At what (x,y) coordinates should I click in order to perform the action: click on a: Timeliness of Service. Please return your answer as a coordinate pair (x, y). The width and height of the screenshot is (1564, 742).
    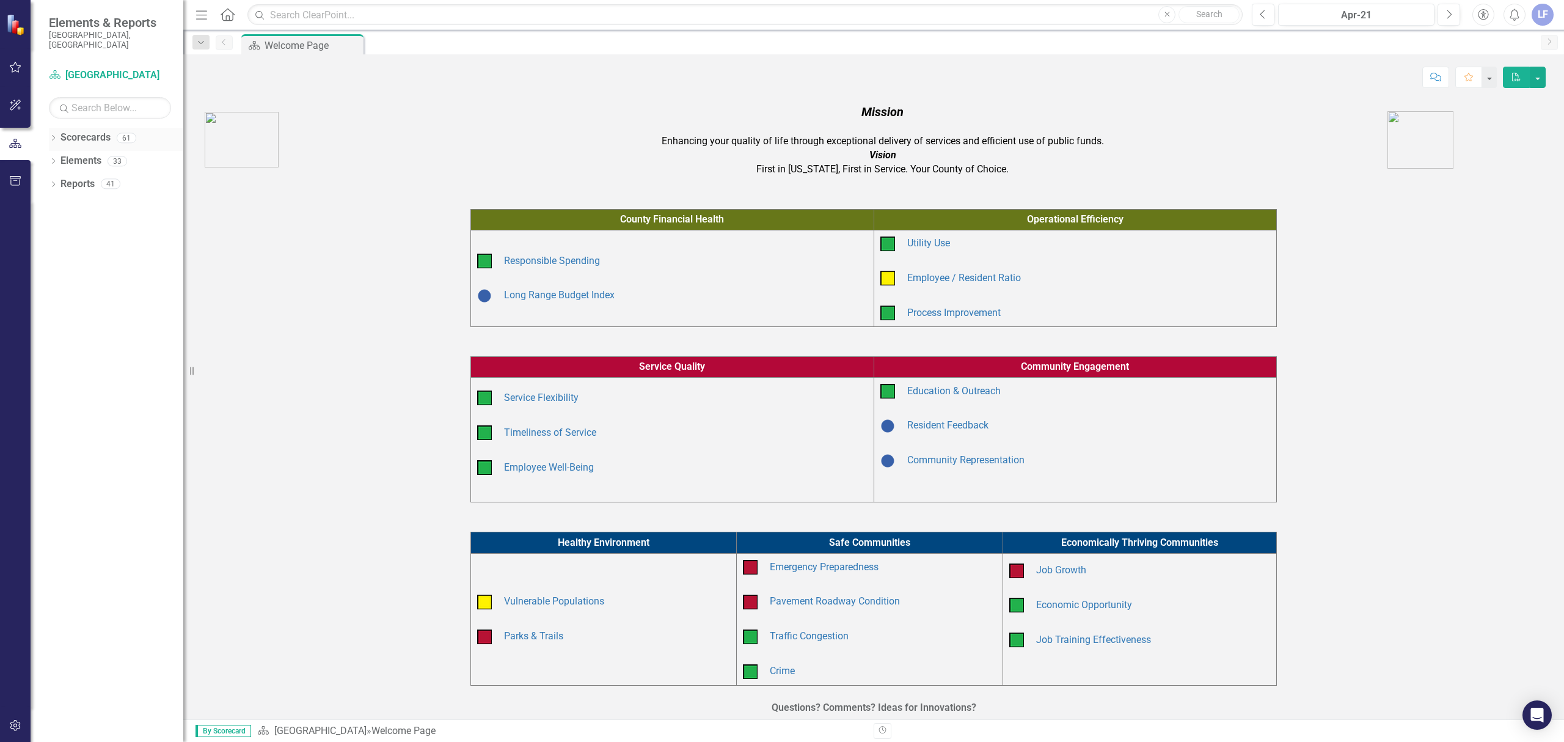
    Looking at the image, I should click on (550, 432).